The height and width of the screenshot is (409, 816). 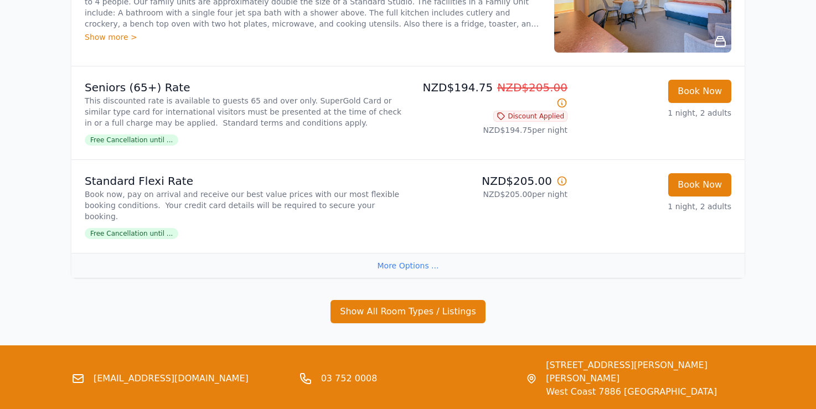 I want to click on p: NZD$194.75 per night, so click(x=490, y=130).